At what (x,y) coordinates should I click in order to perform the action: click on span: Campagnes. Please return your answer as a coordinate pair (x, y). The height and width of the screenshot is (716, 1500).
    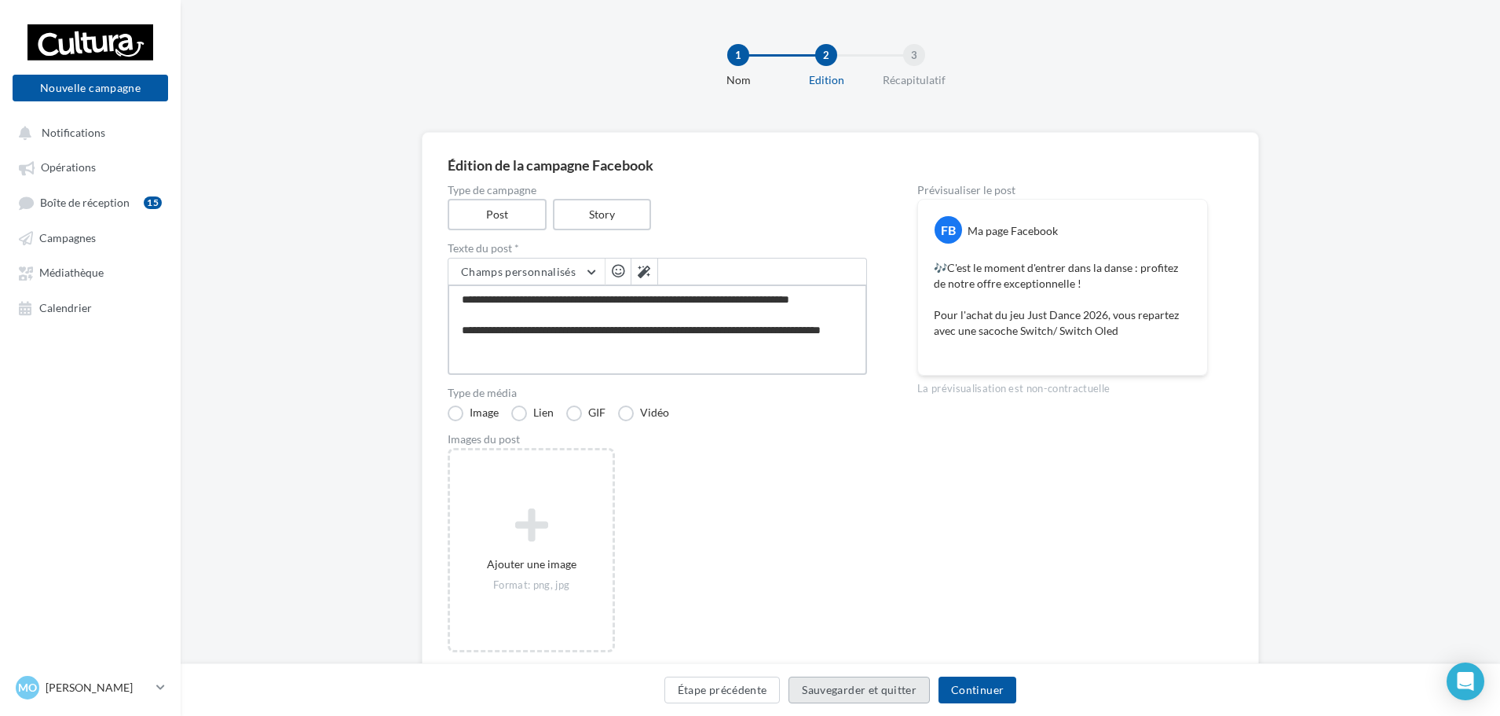
    Looking at the image, I should click on (68, 237).